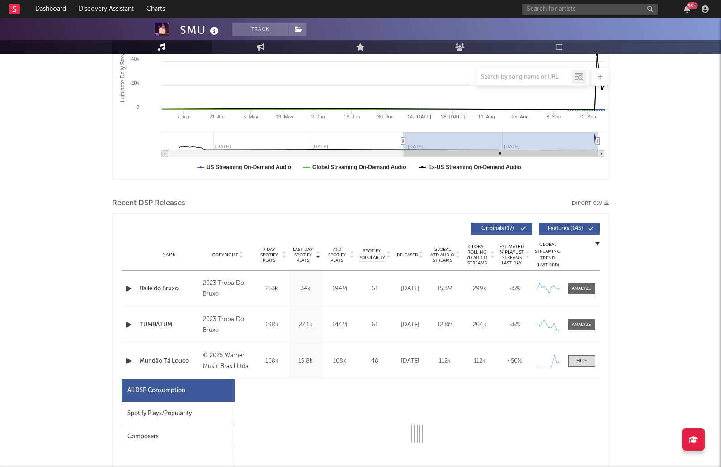  I want to click on input: Search by song name or URL, so click(524, 77).